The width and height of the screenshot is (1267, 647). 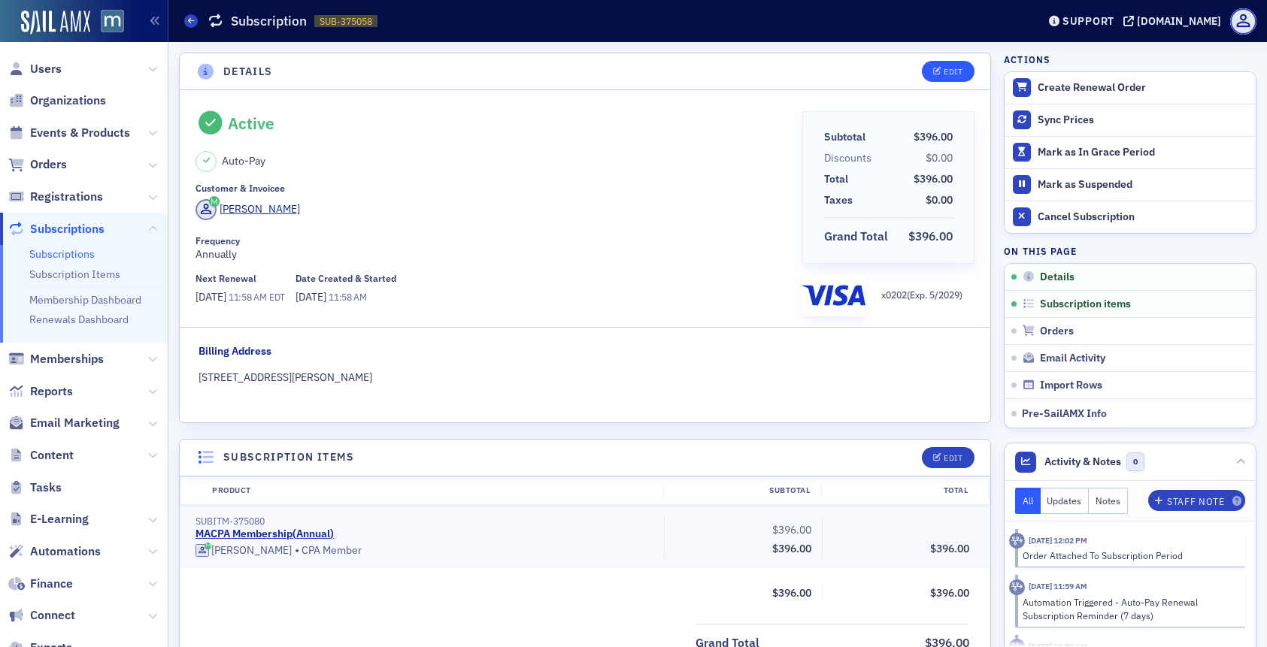 What do you see at coordinates (68, 101) in the screenshot?
I see `span: Organizations` at bounding box center [68, 101].